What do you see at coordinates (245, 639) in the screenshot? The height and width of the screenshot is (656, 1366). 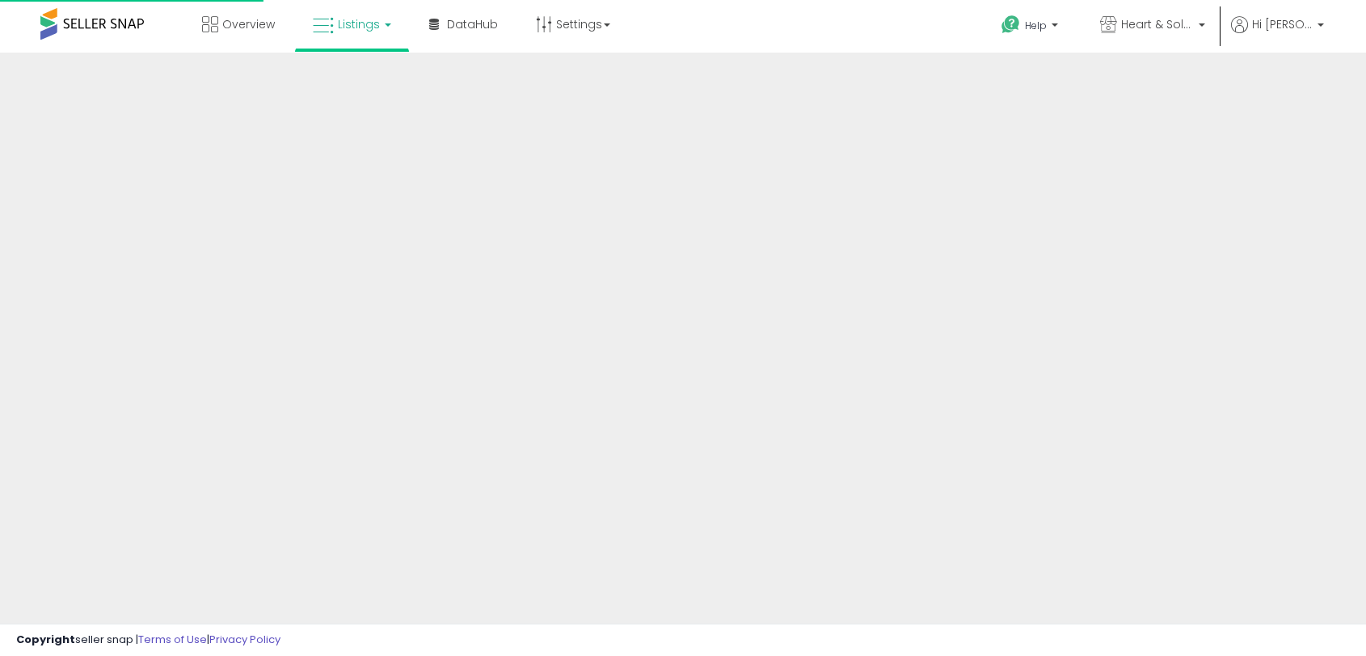 I see `a: Privacy Policy` at bounding box center [245, 639].